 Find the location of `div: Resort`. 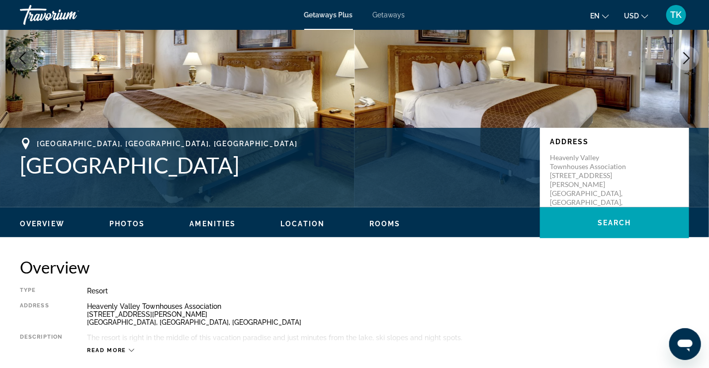

div: Resort is located at coordinates (388, 291).